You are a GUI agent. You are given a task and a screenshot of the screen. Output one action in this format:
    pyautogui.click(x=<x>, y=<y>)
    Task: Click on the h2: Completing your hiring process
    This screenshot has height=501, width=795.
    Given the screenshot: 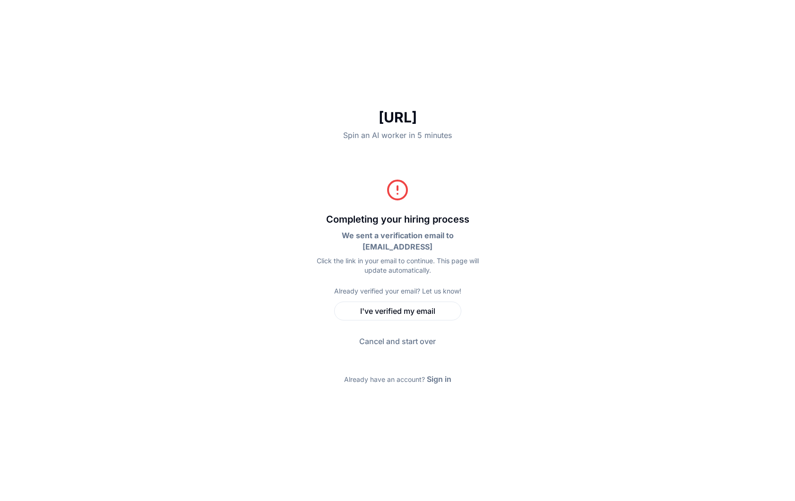 What is the action you would take?
    pyautogui.click(x=397, y=219)
    